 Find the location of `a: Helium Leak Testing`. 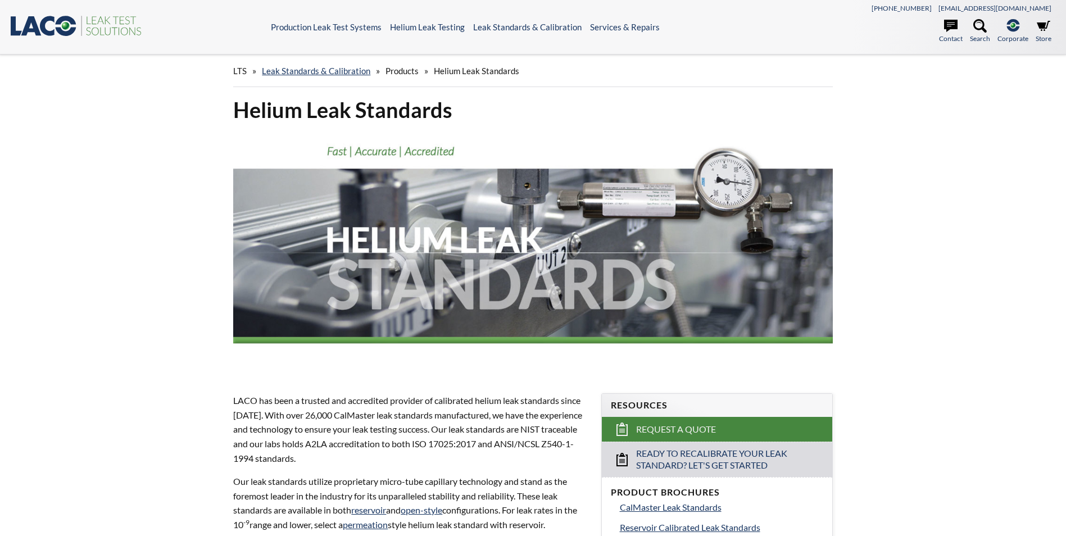

a: Helium Leak Testing is located at coordinates (427, 27).